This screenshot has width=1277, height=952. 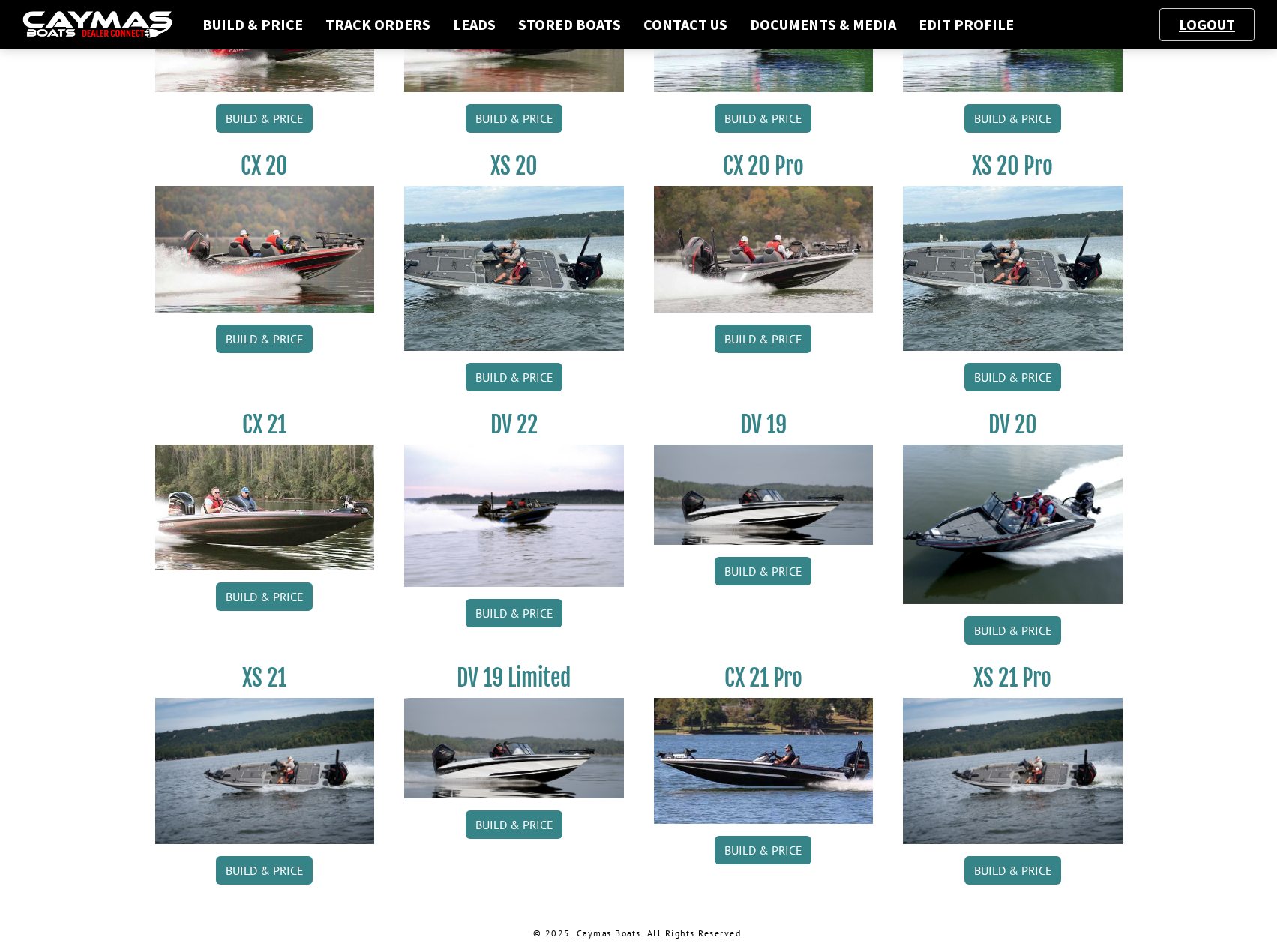 What do you see at coordinates (1012, 677) in the screenshot?
I see `h3: XS 21 Pro` at bounding box center [1012, 677].